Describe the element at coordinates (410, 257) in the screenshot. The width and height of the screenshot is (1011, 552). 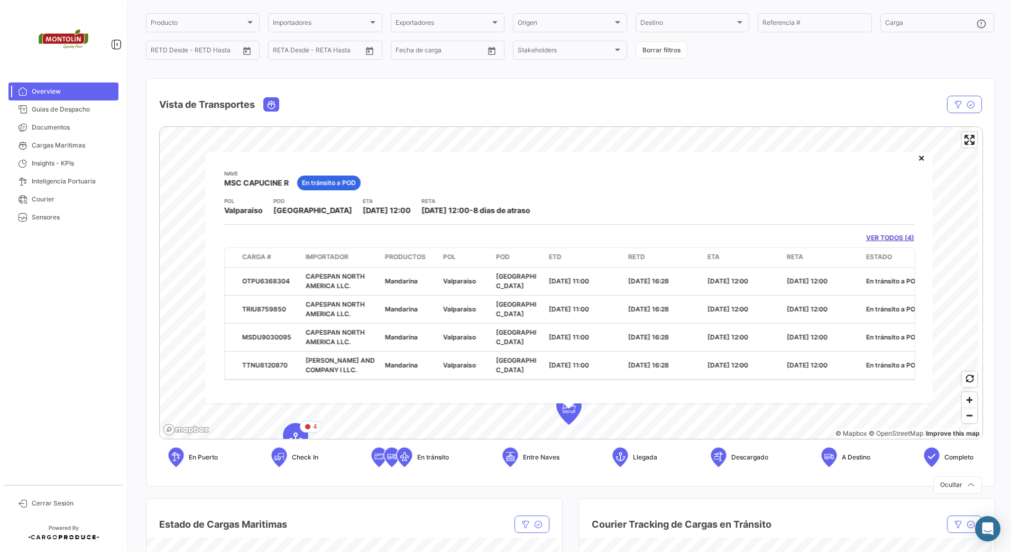
I see `datatable-header-cell: Productos` at that location.